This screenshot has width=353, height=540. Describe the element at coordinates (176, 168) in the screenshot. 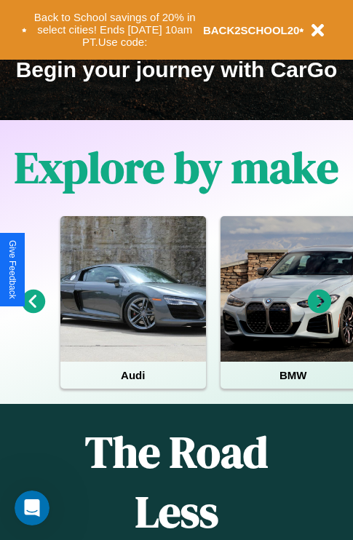

I see `h1: Explore by make` at that location.